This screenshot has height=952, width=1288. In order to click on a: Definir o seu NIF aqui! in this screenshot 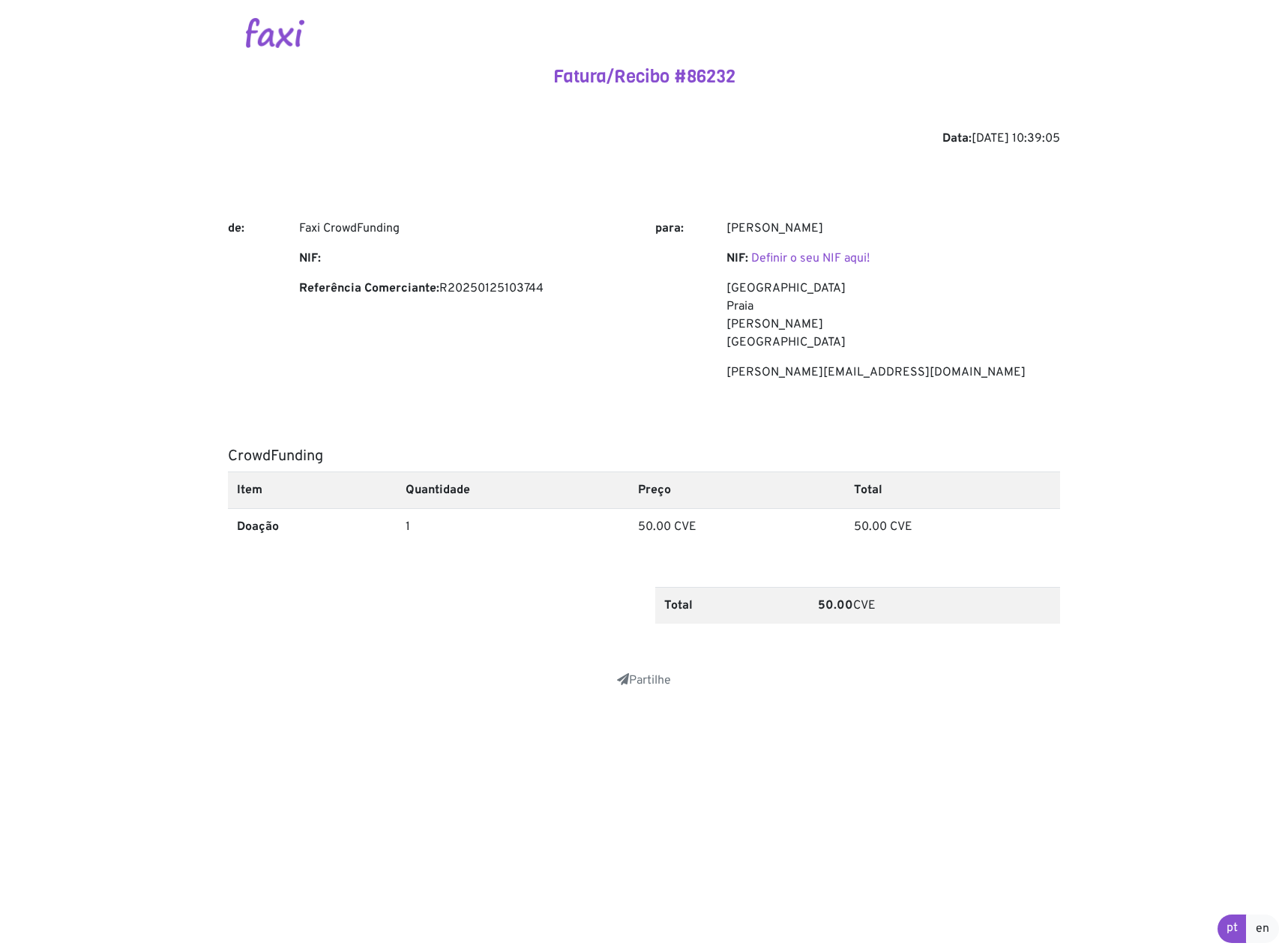, I will do `click(810, 259)`.